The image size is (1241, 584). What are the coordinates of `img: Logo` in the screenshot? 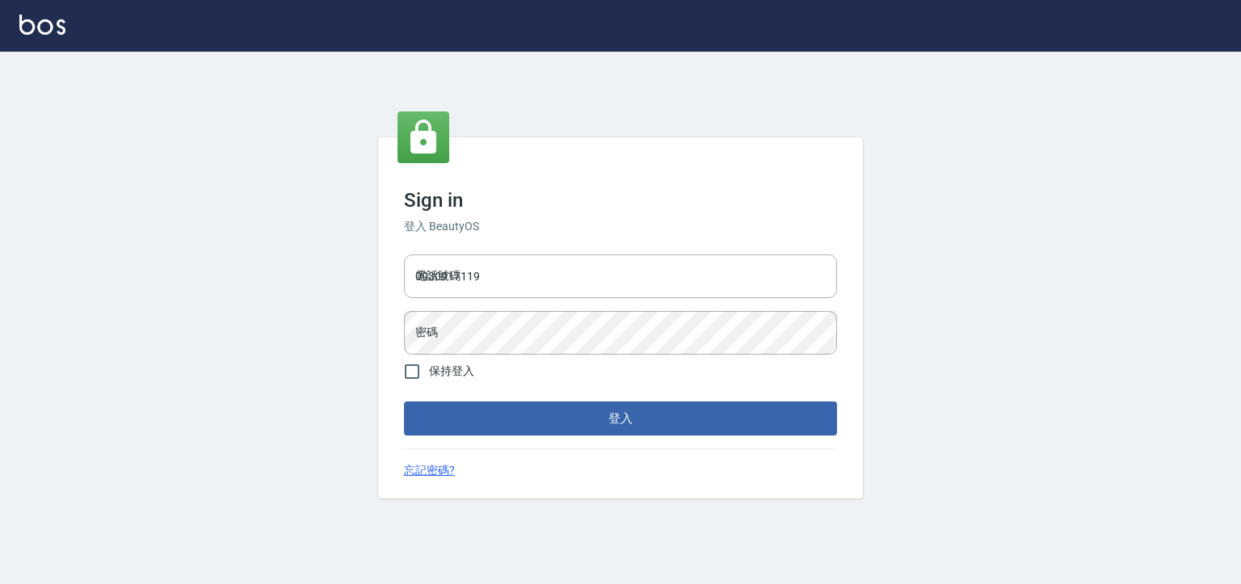 It's located at (42, 24).